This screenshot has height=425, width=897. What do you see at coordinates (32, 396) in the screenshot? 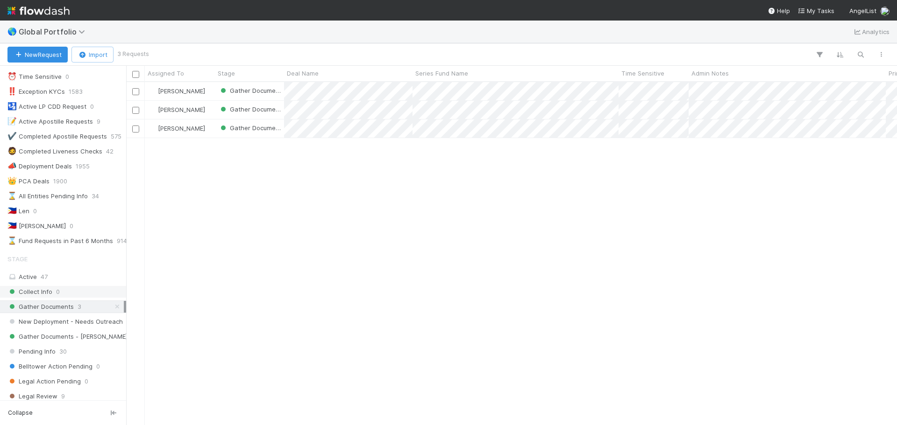
I see `span: Legal Review` at bounding box center [32, 396].